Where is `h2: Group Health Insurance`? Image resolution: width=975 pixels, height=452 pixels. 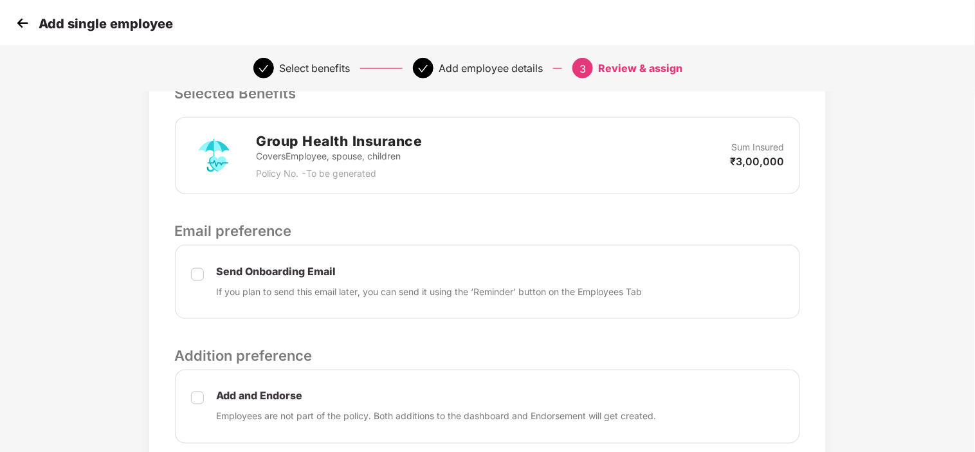 h2: Group Health Insurance is located at coordinates (340, 141).